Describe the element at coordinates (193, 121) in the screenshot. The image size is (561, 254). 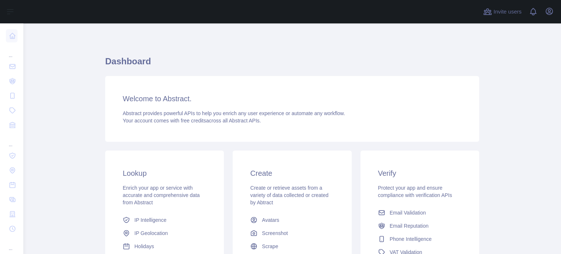
I see `span: free credits` at that location.